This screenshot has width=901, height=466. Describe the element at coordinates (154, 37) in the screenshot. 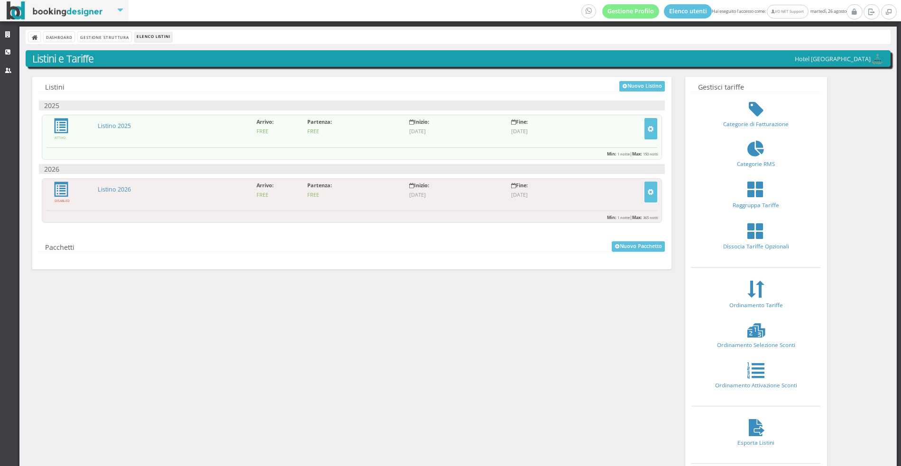

I see `li: Elenco Listini` at that location.